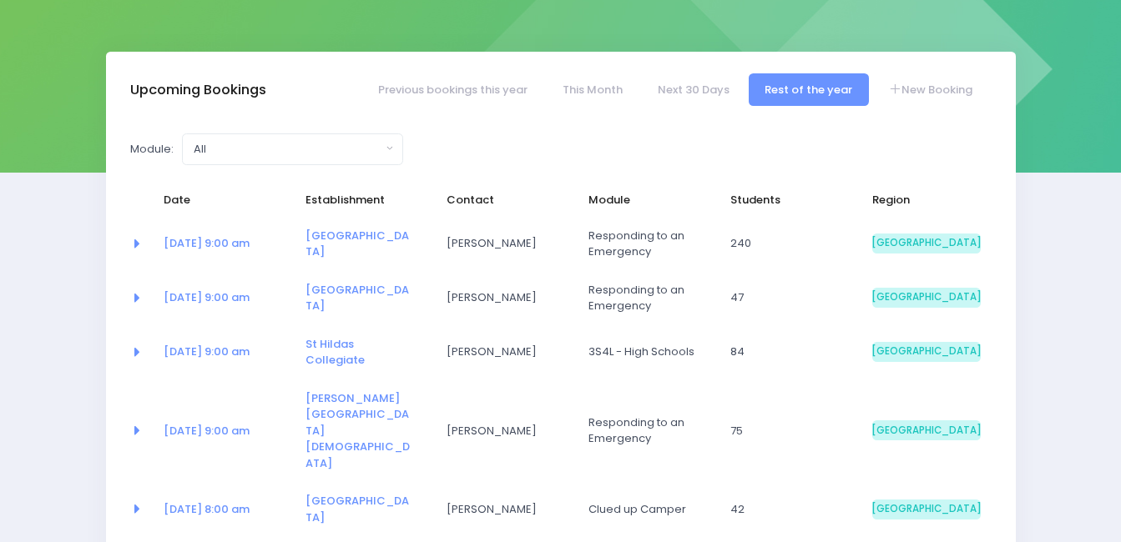 This screenshot has width=1121, height=542. I want to click on a: Previous bookings this year, so click(452, 89).